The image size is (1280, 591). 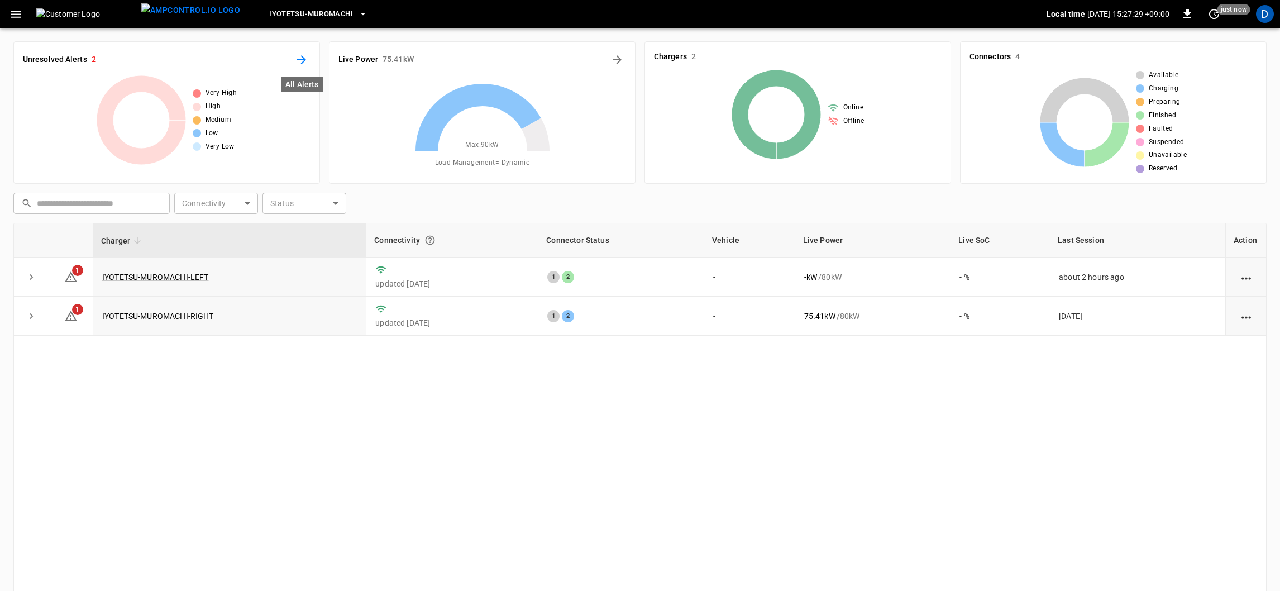 I want to click on span: Online, so click(x=853, y=108).